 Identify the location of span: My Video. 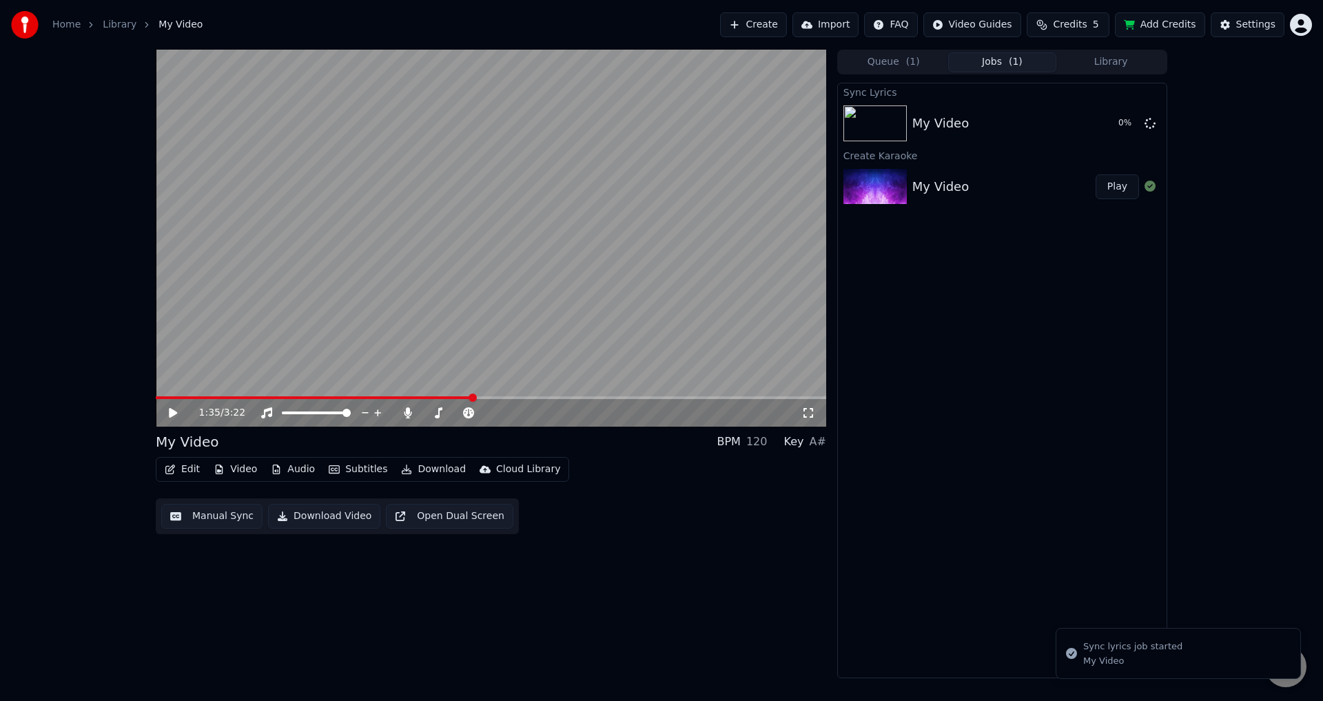
(180, 25).